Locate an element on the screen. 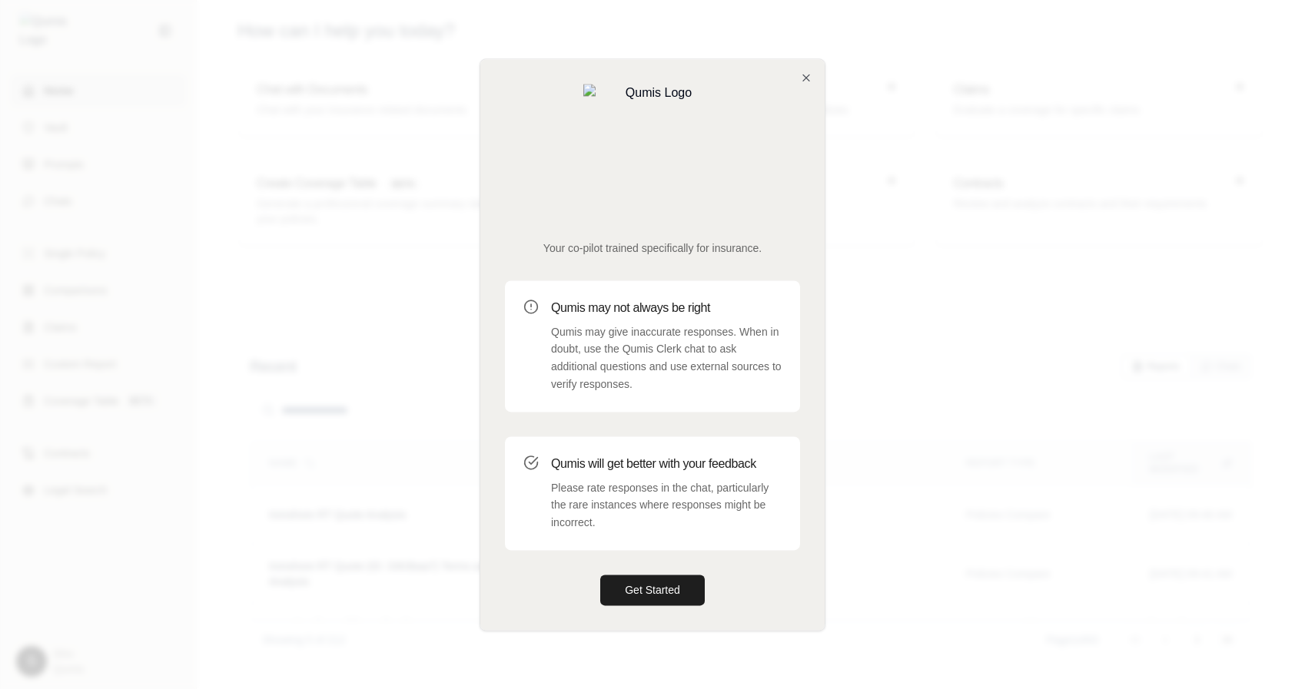 The width and height of the screenshot is (1305, 689). p: Your co-pilot trained specifically for insurance. is located at coordinates (652, 248).